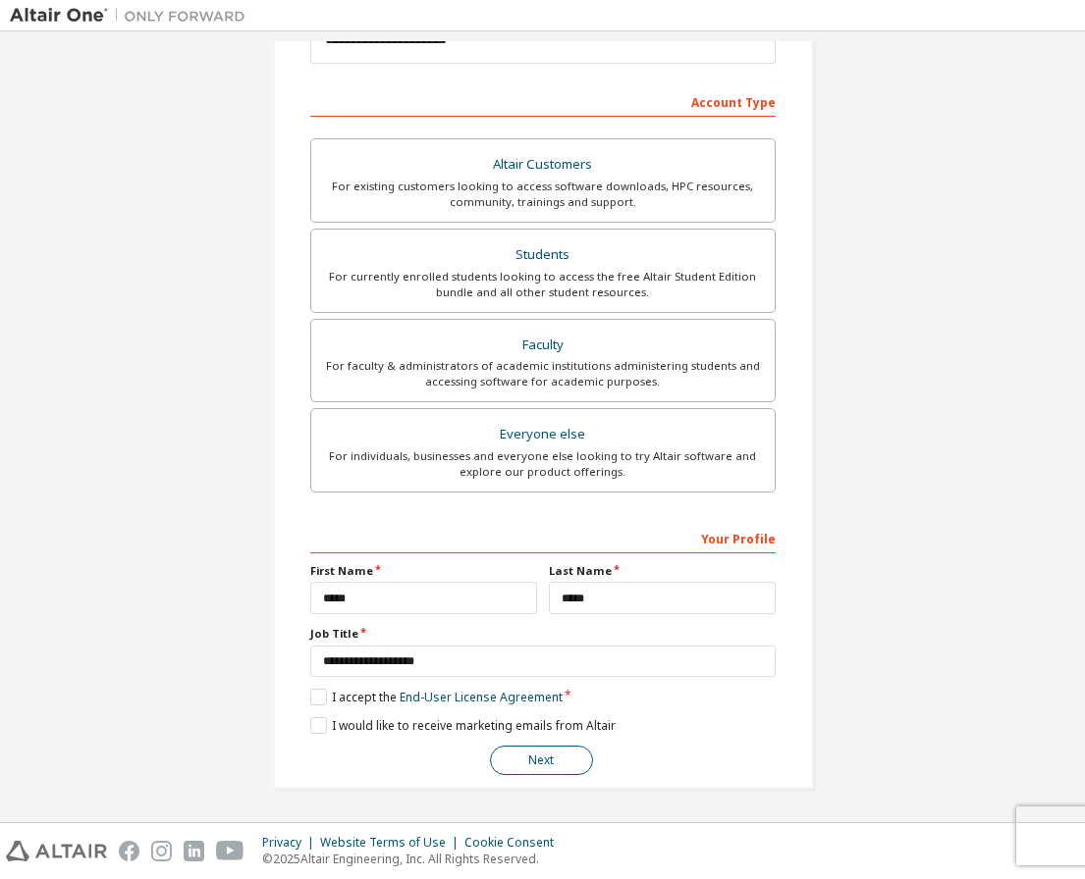 The image size is (1085, 879). I want to click on img: altair_logo.svg, so click(56, 851).